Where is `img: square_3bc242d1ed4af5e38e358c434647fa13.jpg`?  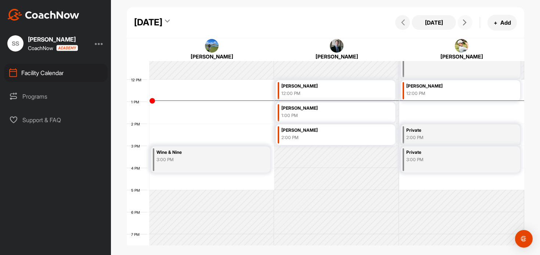
img: square_3bc242d1ed4af5e38e358c434647fa13.jpg is located at coordinates (337, 46).